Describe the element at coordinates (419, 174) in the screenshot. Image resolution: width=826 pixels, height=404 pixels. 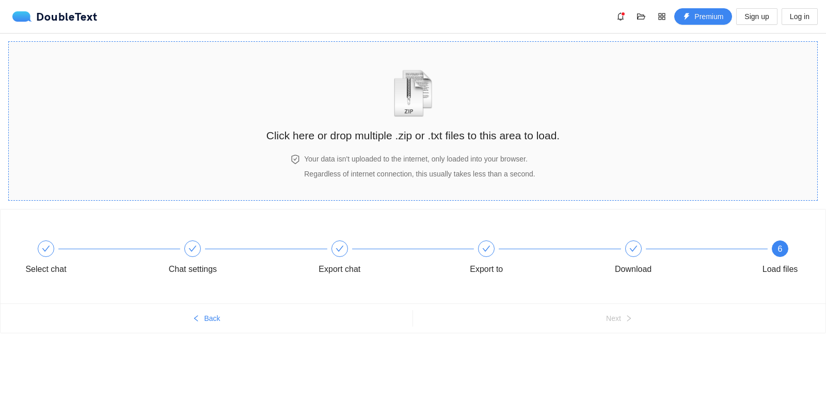
I see `span: Regardless of internet connection, this usually takes less than a second.` at that location.